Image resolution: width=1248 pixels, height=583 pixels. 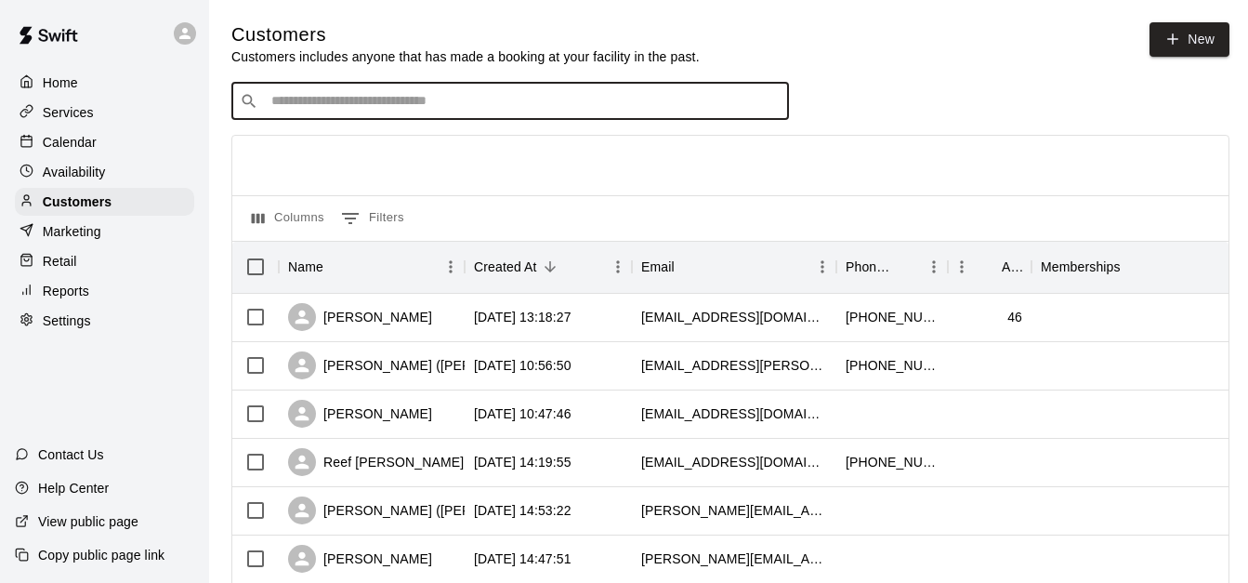 What do you see at coordinates (73, 488) in the screenshot?
I see `p: Help Center` at bounding box center [73, 488].